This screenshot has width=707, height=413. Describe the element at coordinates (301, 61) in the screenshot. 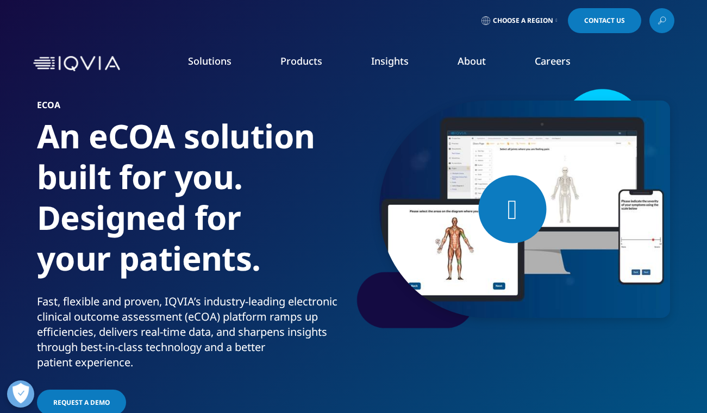

I see `a: Products` at that location.